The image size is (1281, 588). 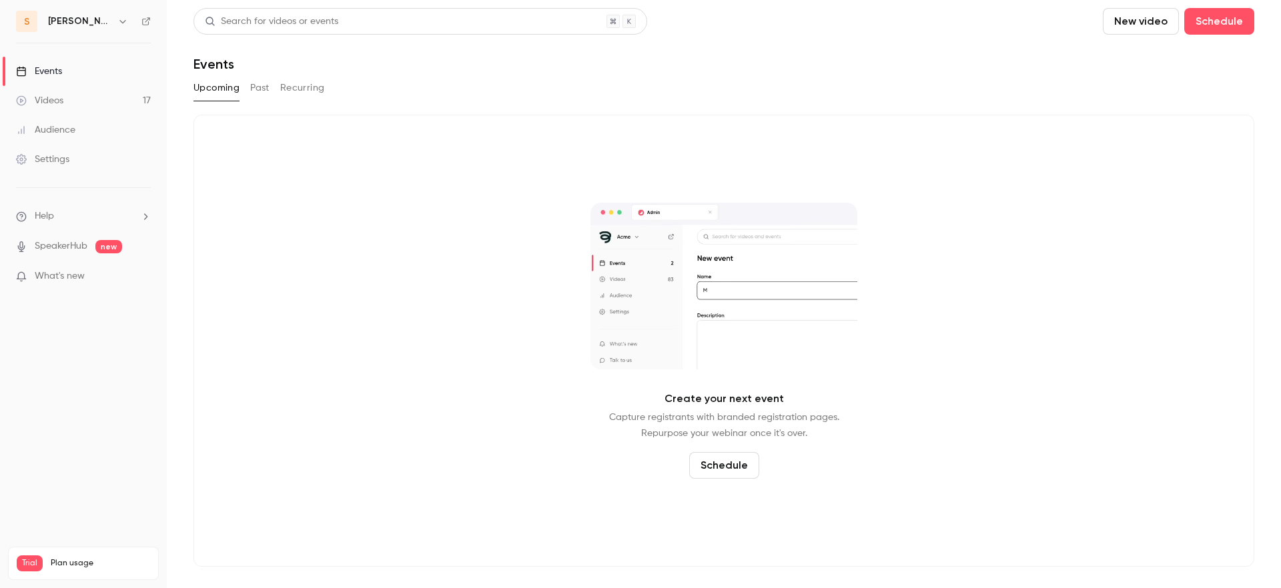 I want to click on div: Search for videos or events, so click(x=272, y=21).